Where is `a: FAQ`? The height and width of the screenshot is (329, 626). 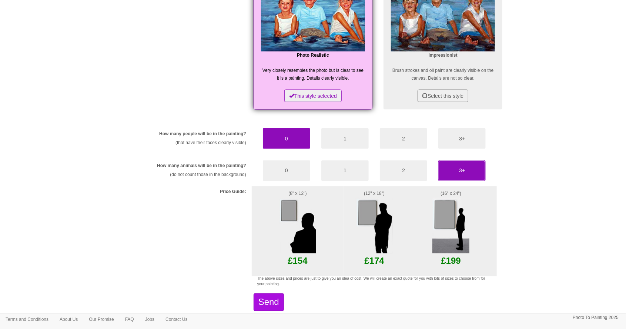
a: FAQ is located at coordinates (129, 319).